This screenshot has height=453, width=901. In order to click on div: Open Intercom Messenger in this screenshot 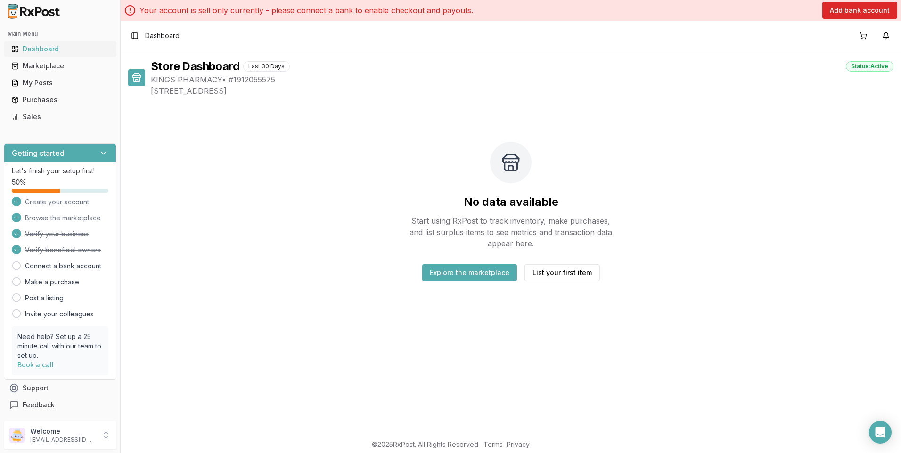, I will do `click(880, 433)`.